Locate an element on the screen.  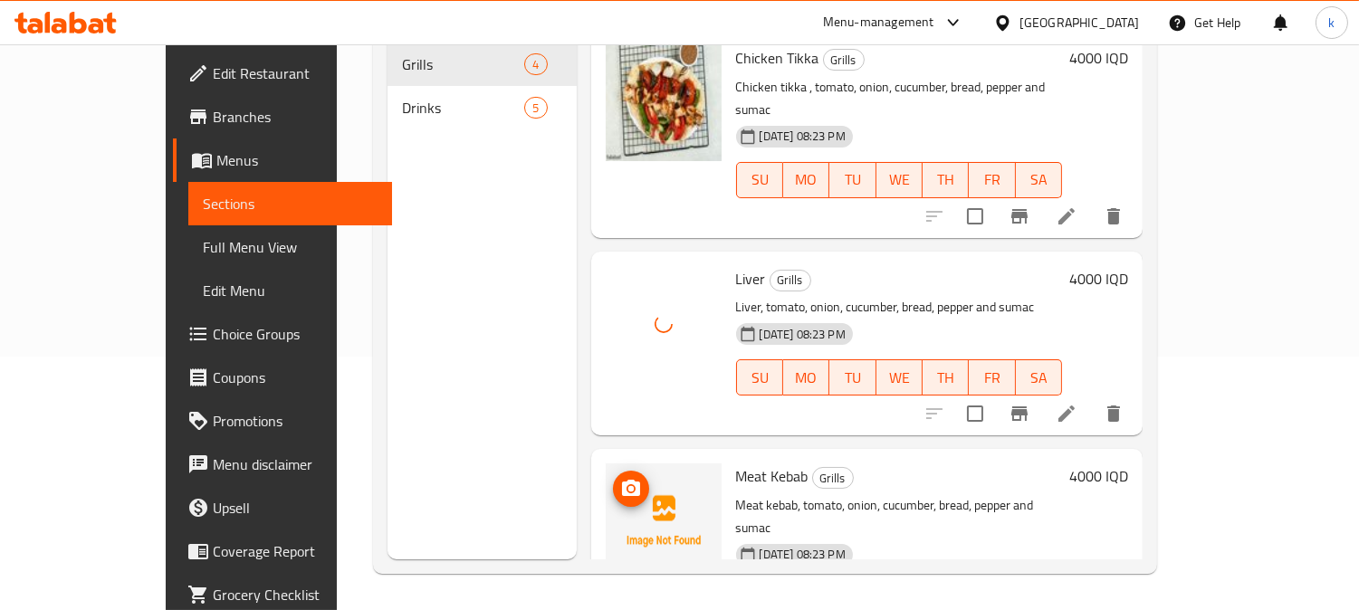
p: Meat kebab, tomato, onion, cucumber, bread, pepper and sumac is located at coordinates (899, 517).